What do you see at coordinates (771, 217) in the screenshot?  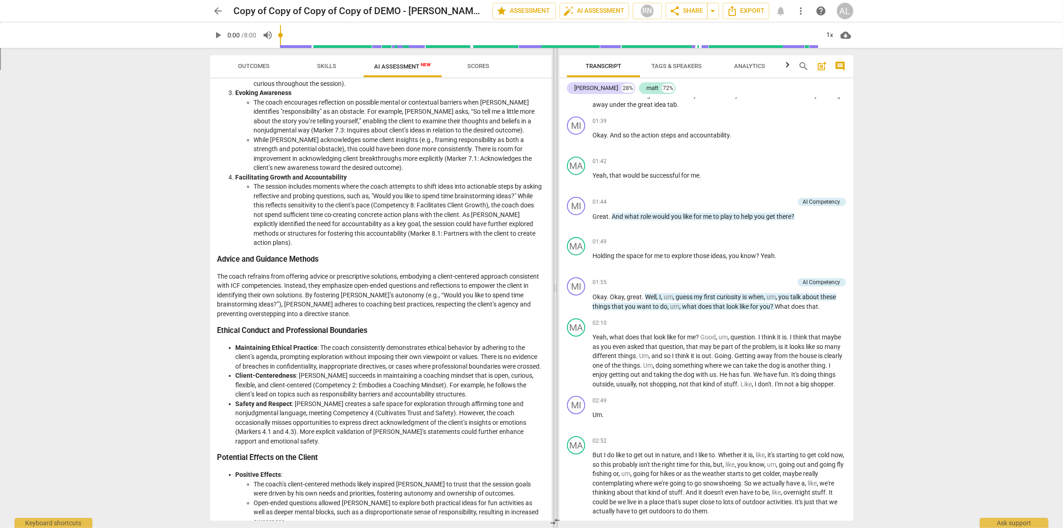 I see `span: get` at bounding box center [771, 217].